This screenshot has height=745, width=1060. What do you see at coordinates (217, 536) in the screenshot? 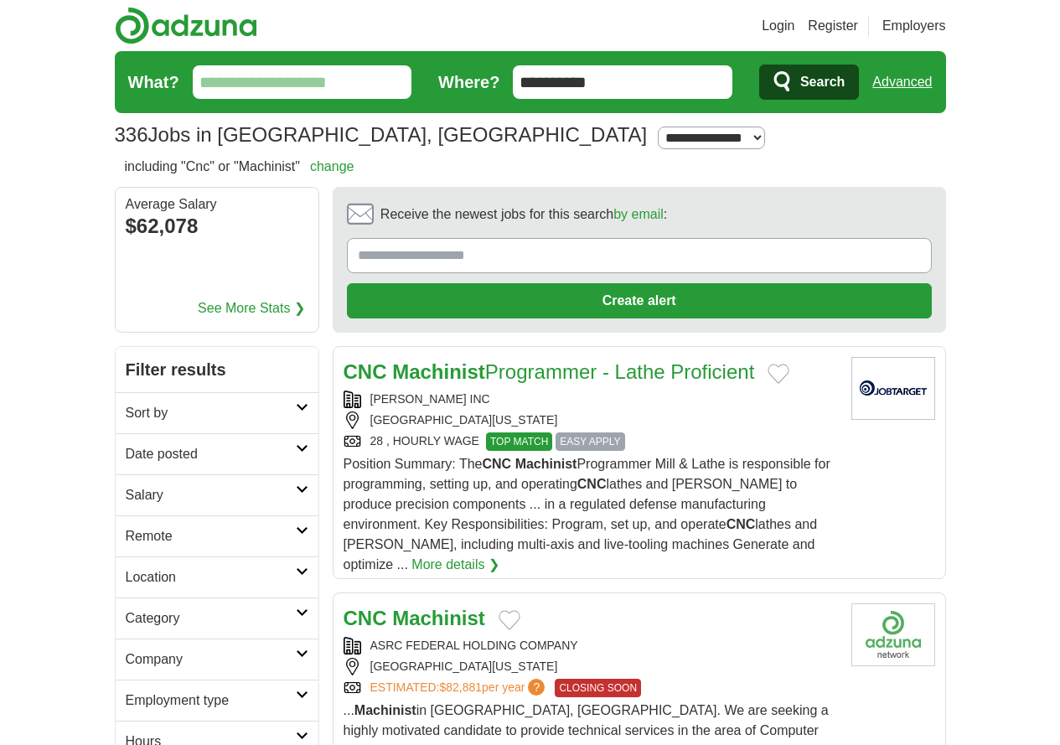
I see `a: Remote` at bounding box center [217, 536].